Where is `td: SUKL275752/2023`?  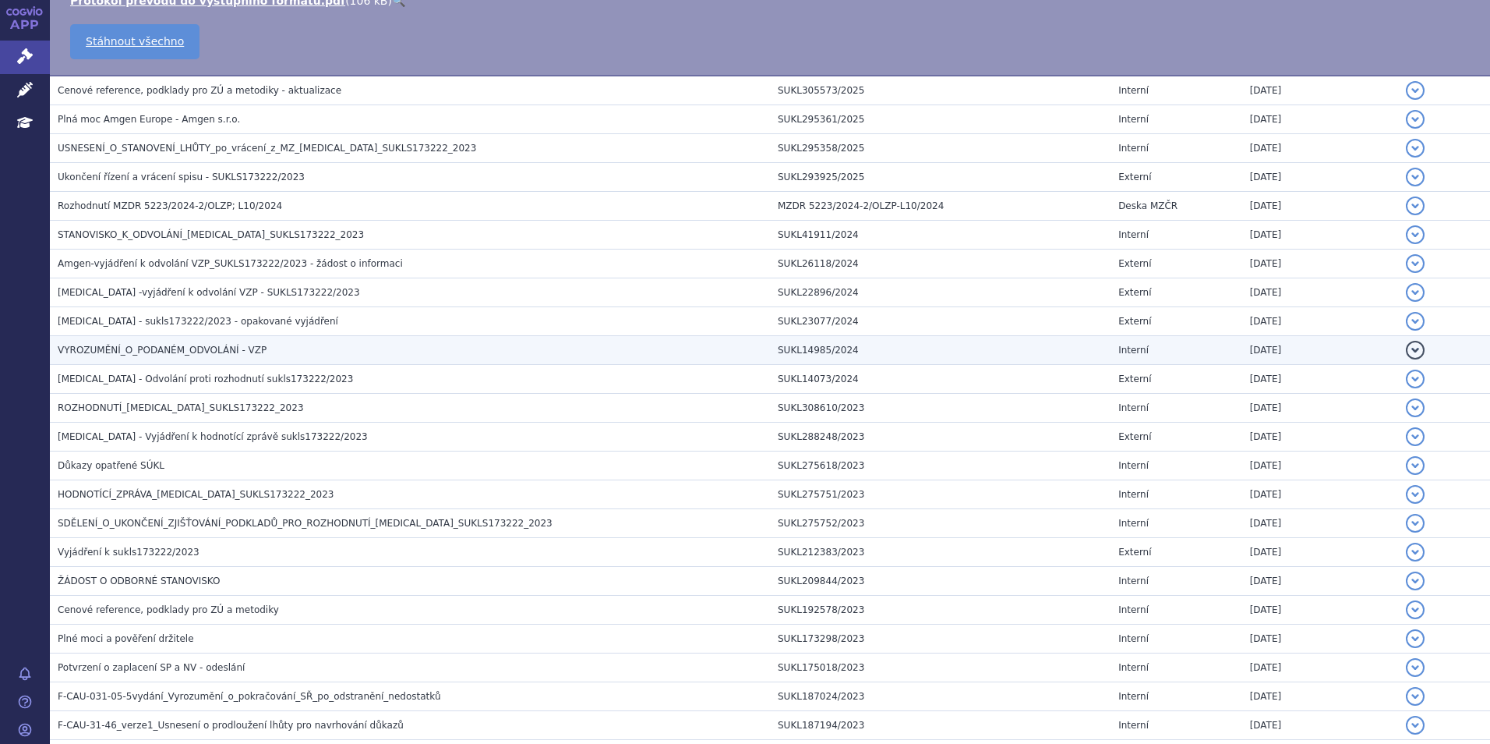
td: SUKL275752/2023 is located at coordinates (940, 523).